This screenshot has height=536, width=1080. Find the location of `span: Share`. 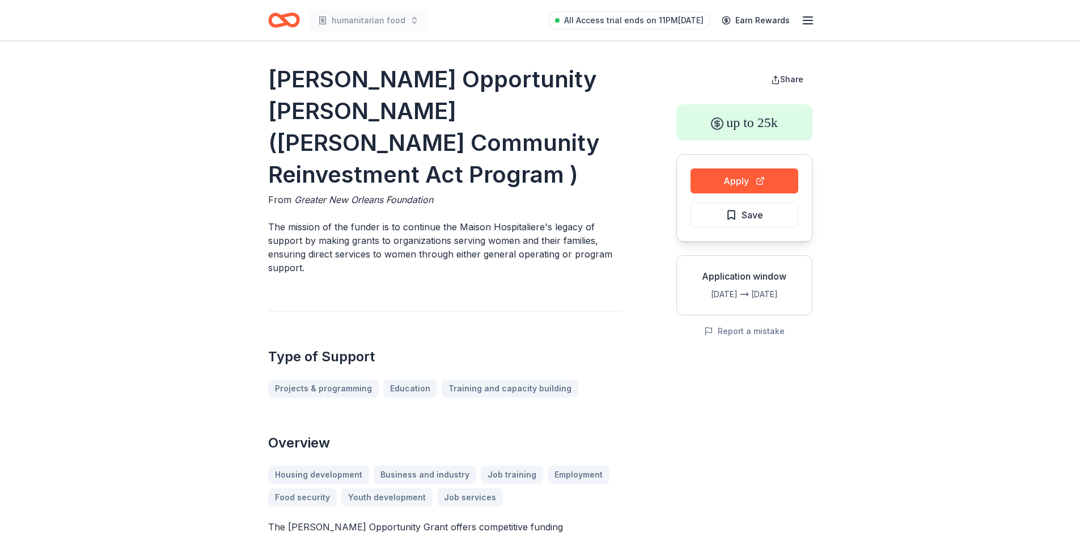

span: Share is located at coordinates (792, 79).